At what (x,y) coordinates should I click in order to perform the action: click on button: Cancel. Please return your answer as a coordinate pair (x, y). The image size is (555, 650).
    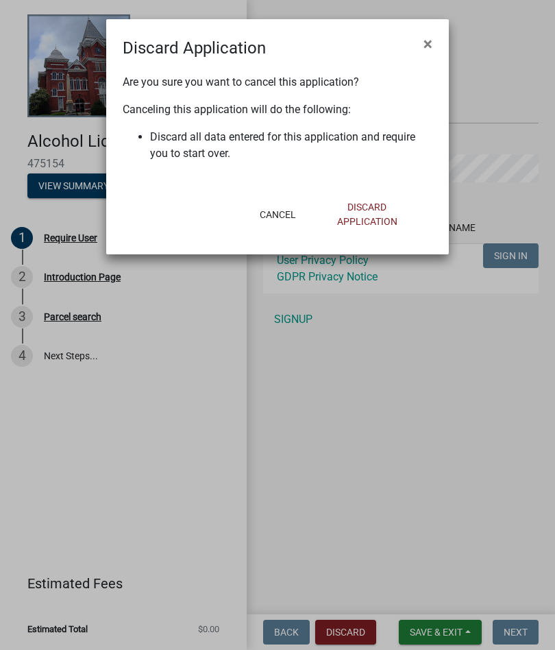
    Looking at the image, I should click on (277, 214).